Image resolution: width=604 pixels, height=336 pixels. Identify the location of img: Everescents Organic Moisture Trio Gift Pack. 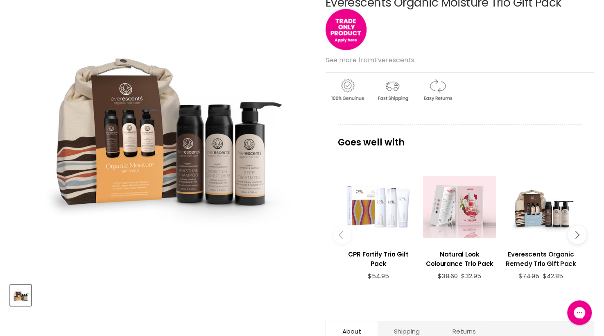
(20, 295).